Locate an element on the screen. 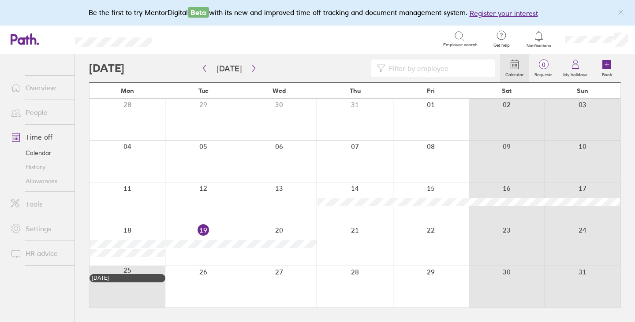 The image size is (635, 322). a: Settings is located at coordinates (39, 229).